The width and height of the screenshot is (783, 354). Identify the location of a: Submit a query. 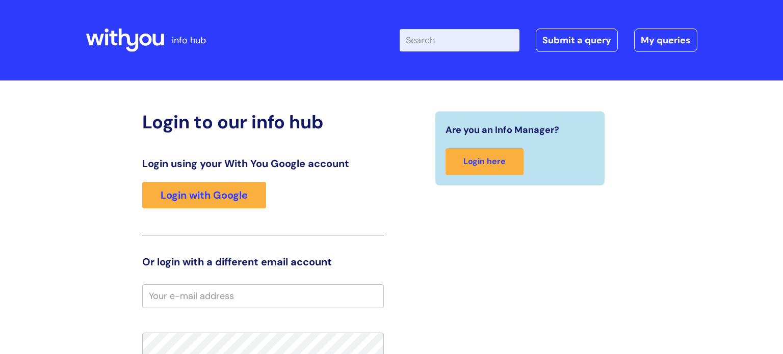
(576, 40).